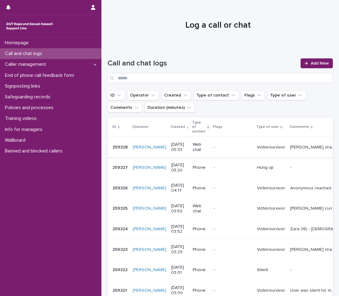  Describe the element at coordinates (202, 63) in the screenshot. I see `h1: Call and chat logs` at that location.